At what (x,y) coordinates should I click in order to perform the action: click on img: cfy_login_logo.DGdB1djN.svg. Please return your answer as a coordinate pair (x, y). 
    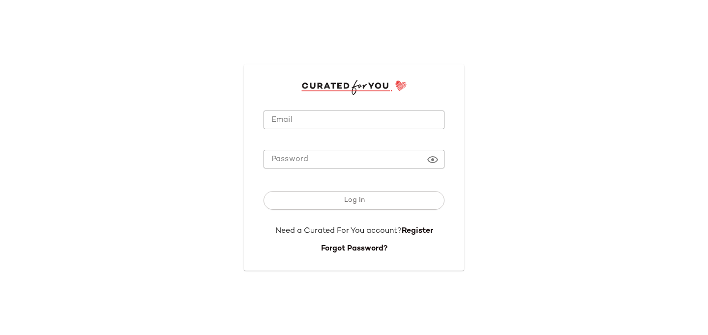
    Looking at the image, I should click on (354, 88).